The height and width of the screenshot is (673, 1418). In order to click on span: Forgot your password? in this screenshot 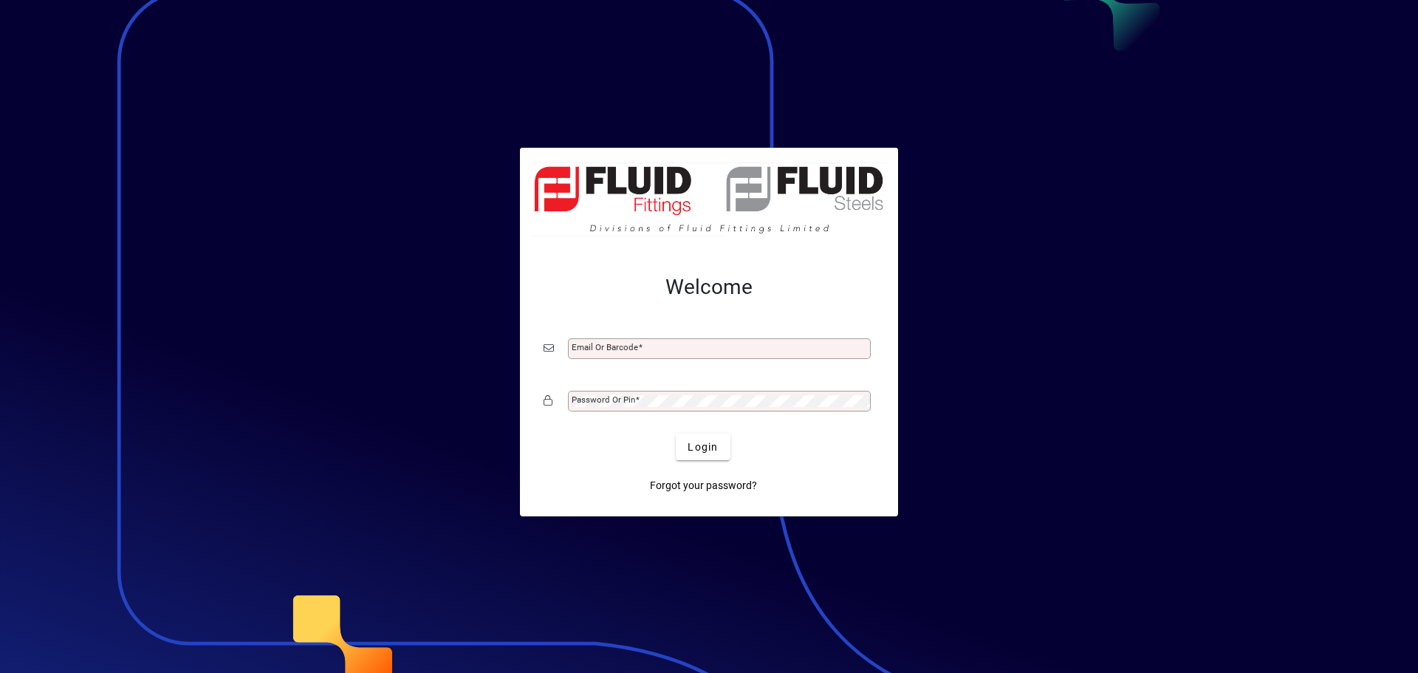, I will do `click(703, 485)`.